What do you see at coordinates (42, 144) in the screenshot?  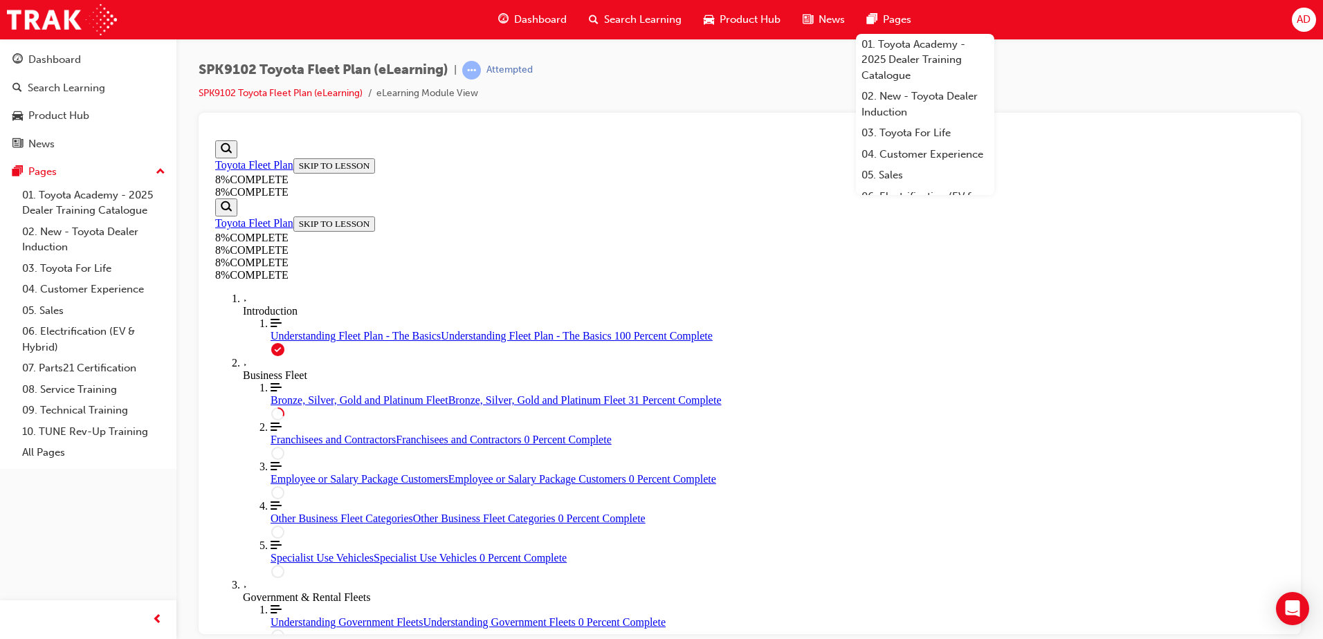 I see `div: News` at bounding box center [42, 144].